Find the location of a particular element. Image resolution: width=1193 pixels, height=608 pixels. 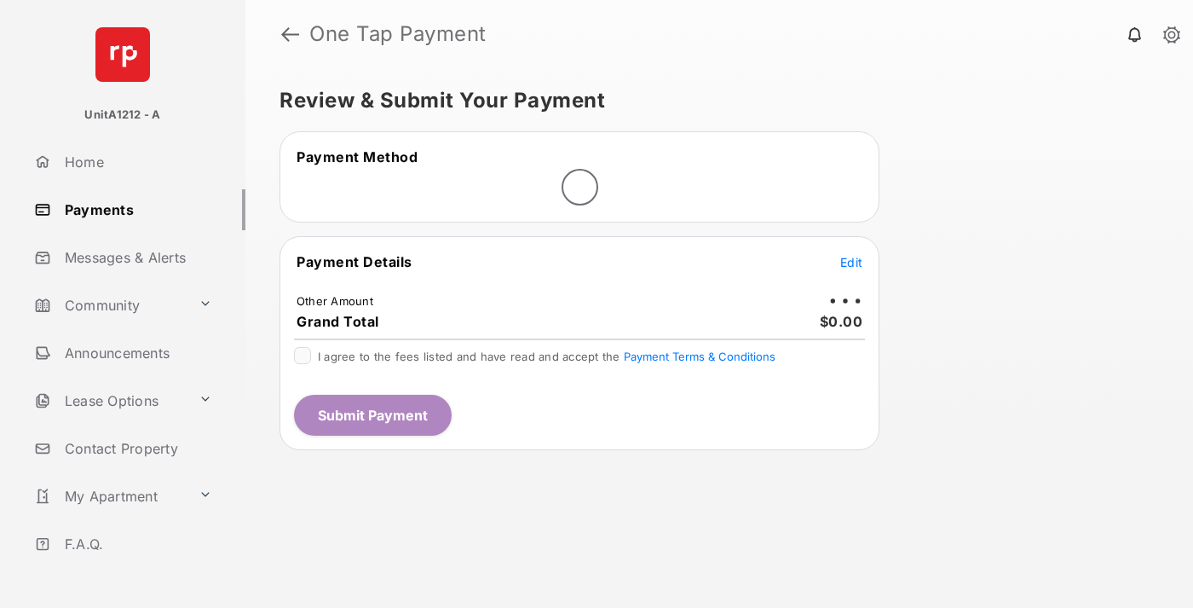

a: Messages & Alerts is located at coordinates (136, 257).